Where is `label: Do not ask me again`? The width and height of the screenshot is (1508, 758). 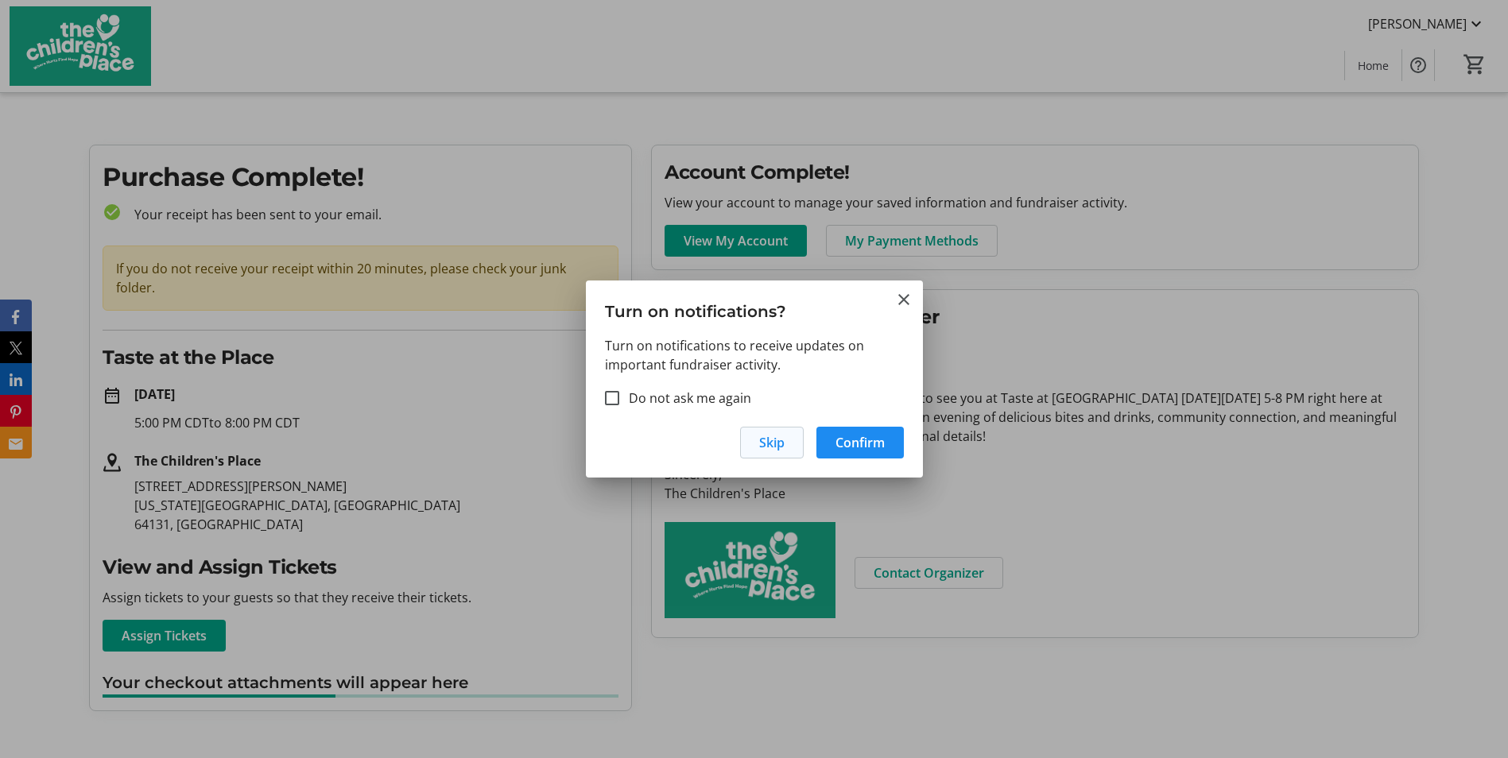 label: Do not ask me again is located at coordinates (685, 398).